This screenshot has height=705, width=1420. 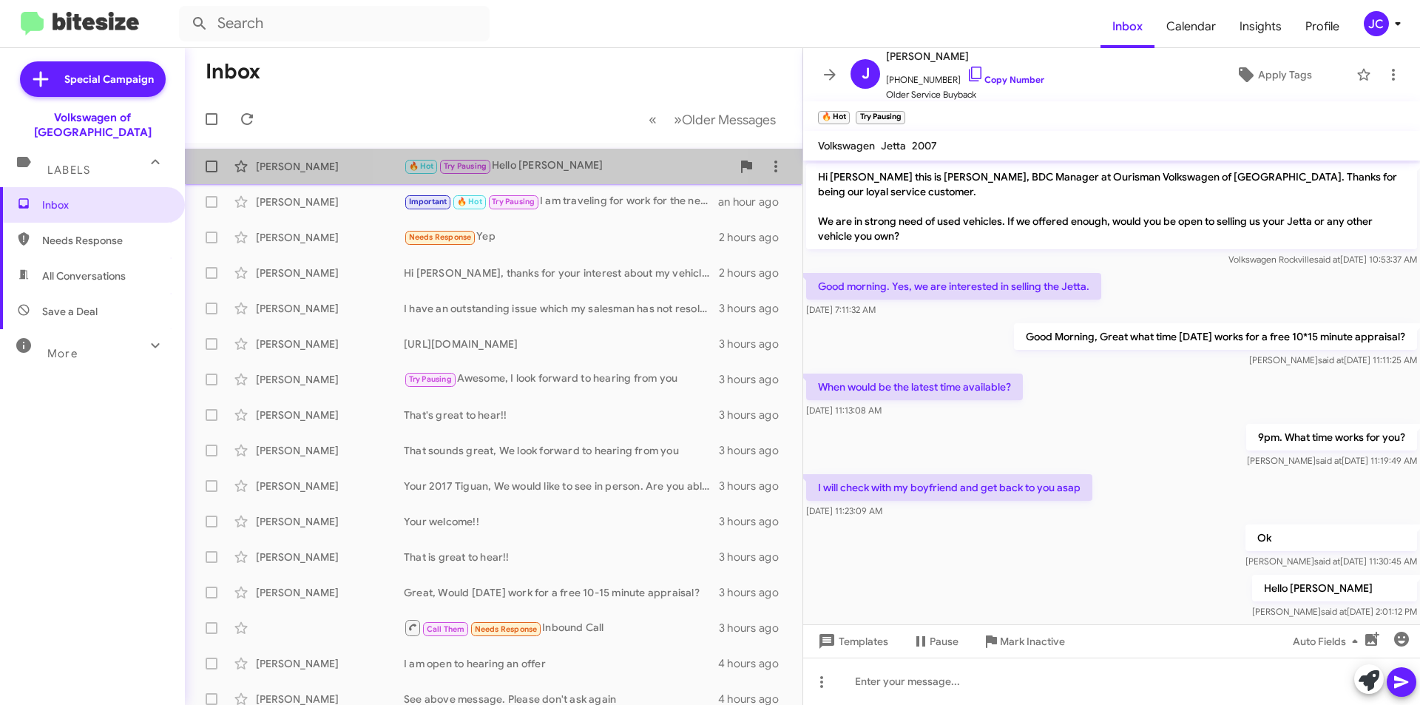 I want to click on span: Volkswagen, so click(x=846, y=146).